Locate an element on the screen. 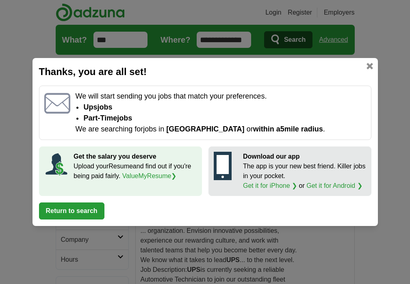 The height and width of the screenshot is (284, 410). a: ValueMyResume❯ is located at coordinates (150, 176).